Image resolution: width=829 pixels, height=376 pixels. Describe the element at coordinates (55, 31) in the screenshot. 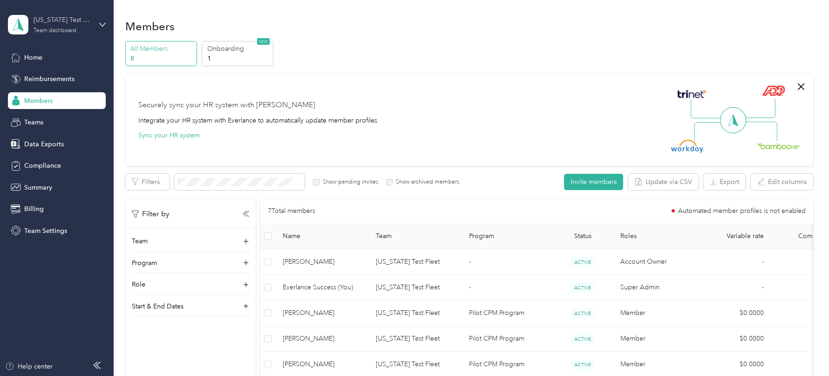

I see `div: Team dashboard` at that location.